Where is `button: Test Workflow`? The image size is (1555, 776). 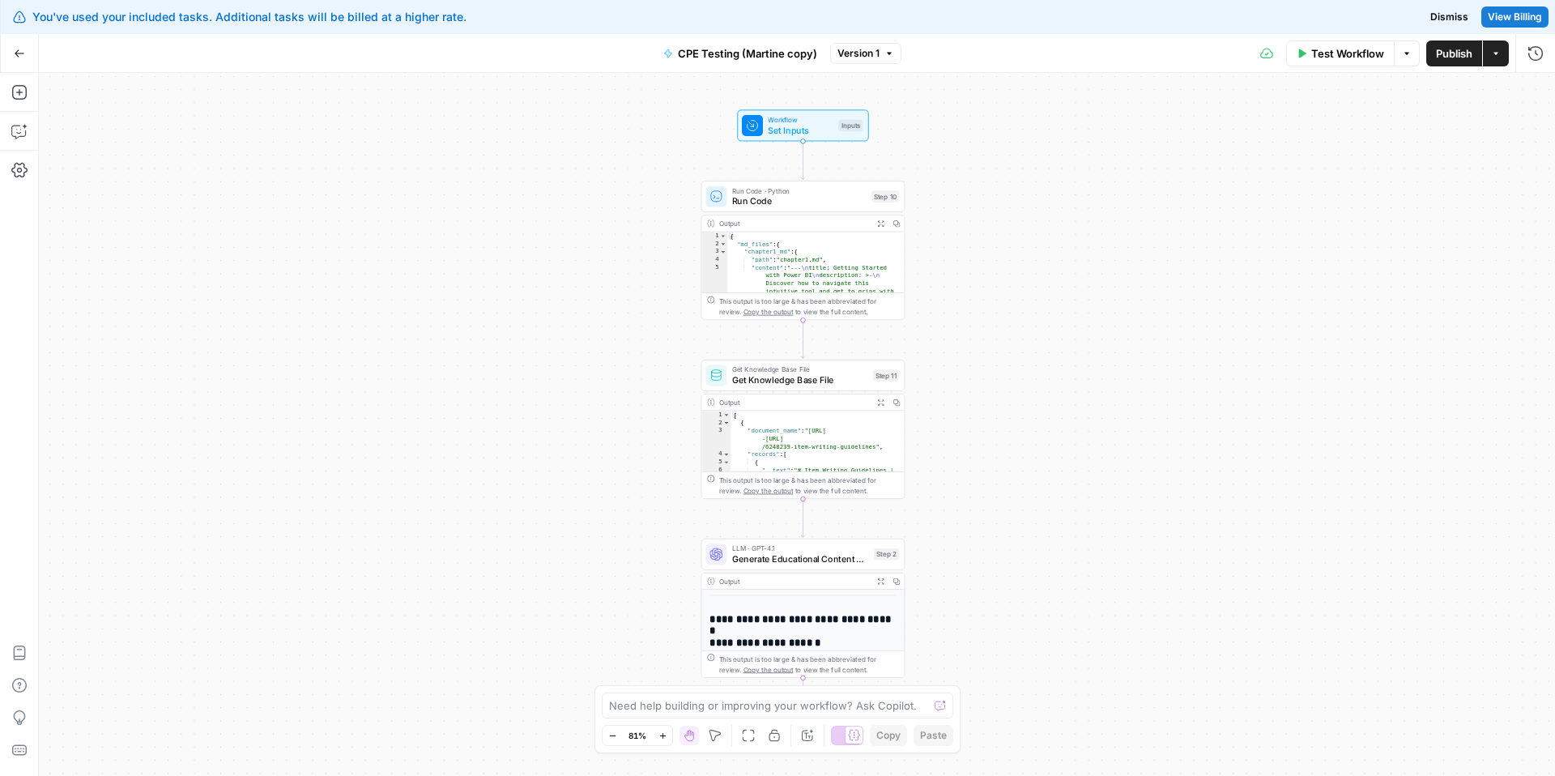 button: Test Workflow is located at coordinates (1340, 53).